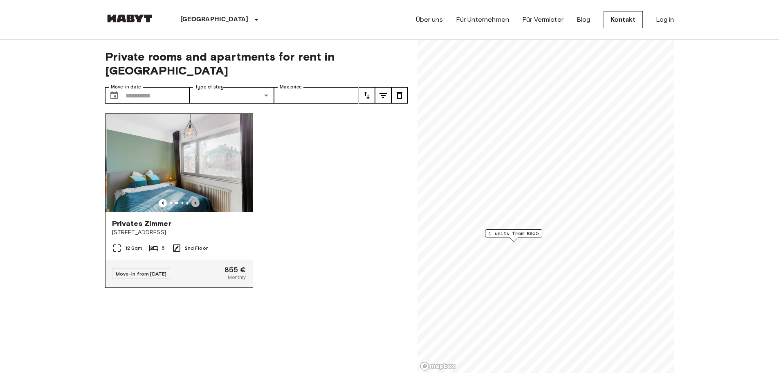 This screenshot has width=779, height=373. What do you see at coordinates (430, 20) in the screenshot?
I see `a: Über uns` at bounding box center [430, 20].